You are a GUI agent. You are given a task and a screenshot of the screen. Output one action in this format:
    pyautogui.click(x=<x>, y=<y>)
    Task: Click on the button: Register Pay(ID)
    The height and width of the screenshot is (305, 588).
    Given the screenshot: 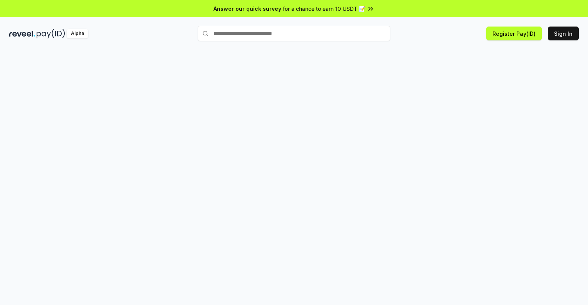 What is the action you would take?
    pyautogui.click(x=514, y=33)
    